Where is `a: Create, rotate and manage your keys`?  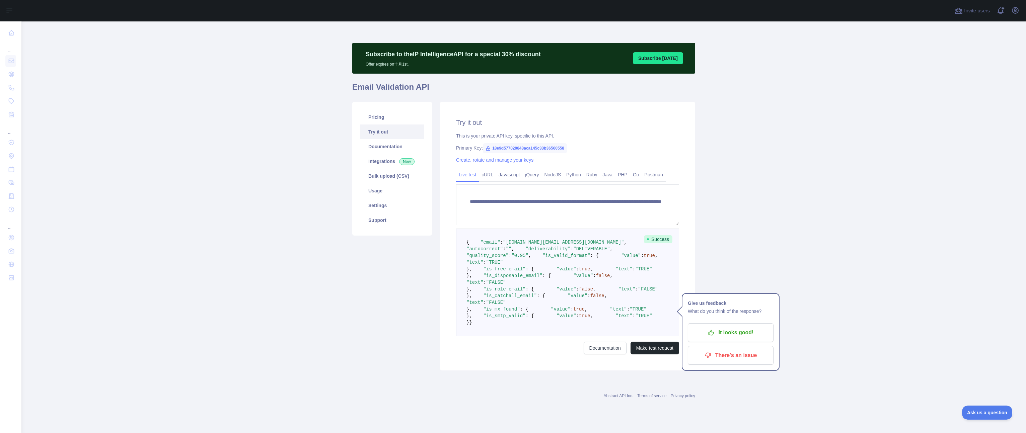 a: Create, rotate and manage your keys is located at coordinates (494, 160).